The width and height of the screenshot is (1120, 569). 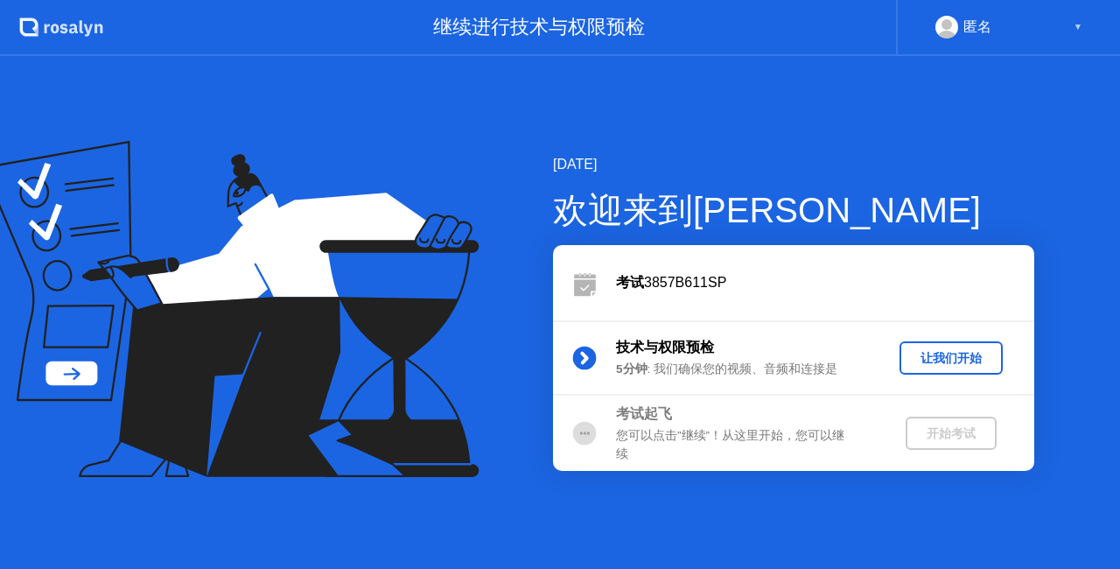 I want to click on b: 技术与权限预检, so click(x=665, y=346).